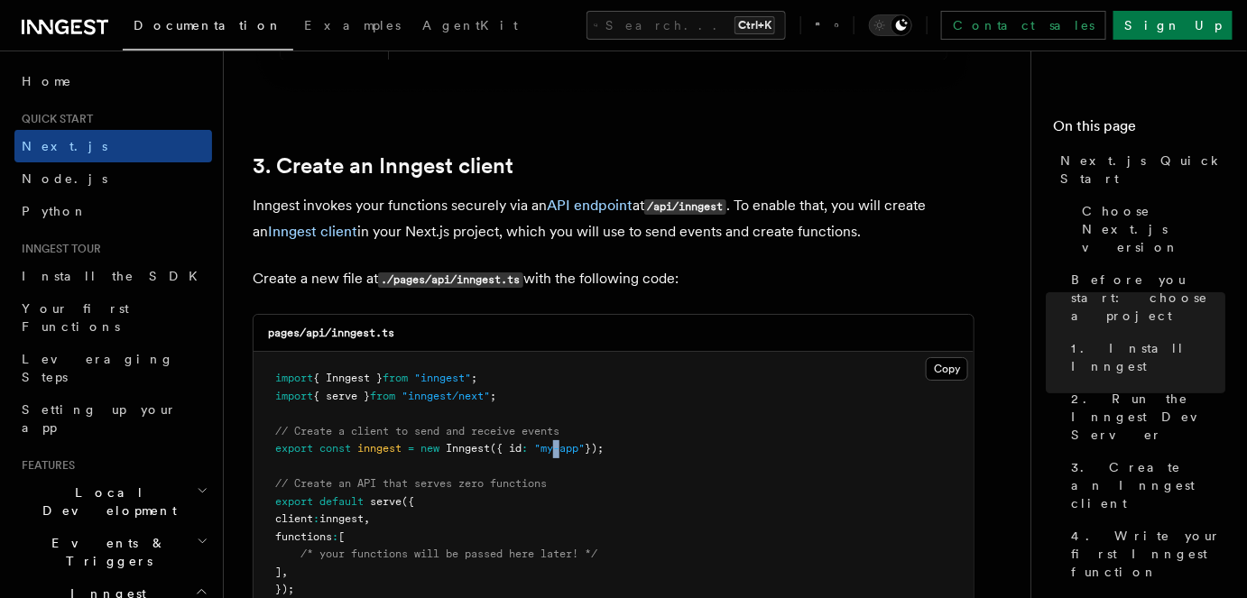 Image resolution: width=1247 pixels, height=598 pixels. Describe the element at coordinates (686, 25) in the screenshot. I see `button: Search...Ctrl+K` at that location.